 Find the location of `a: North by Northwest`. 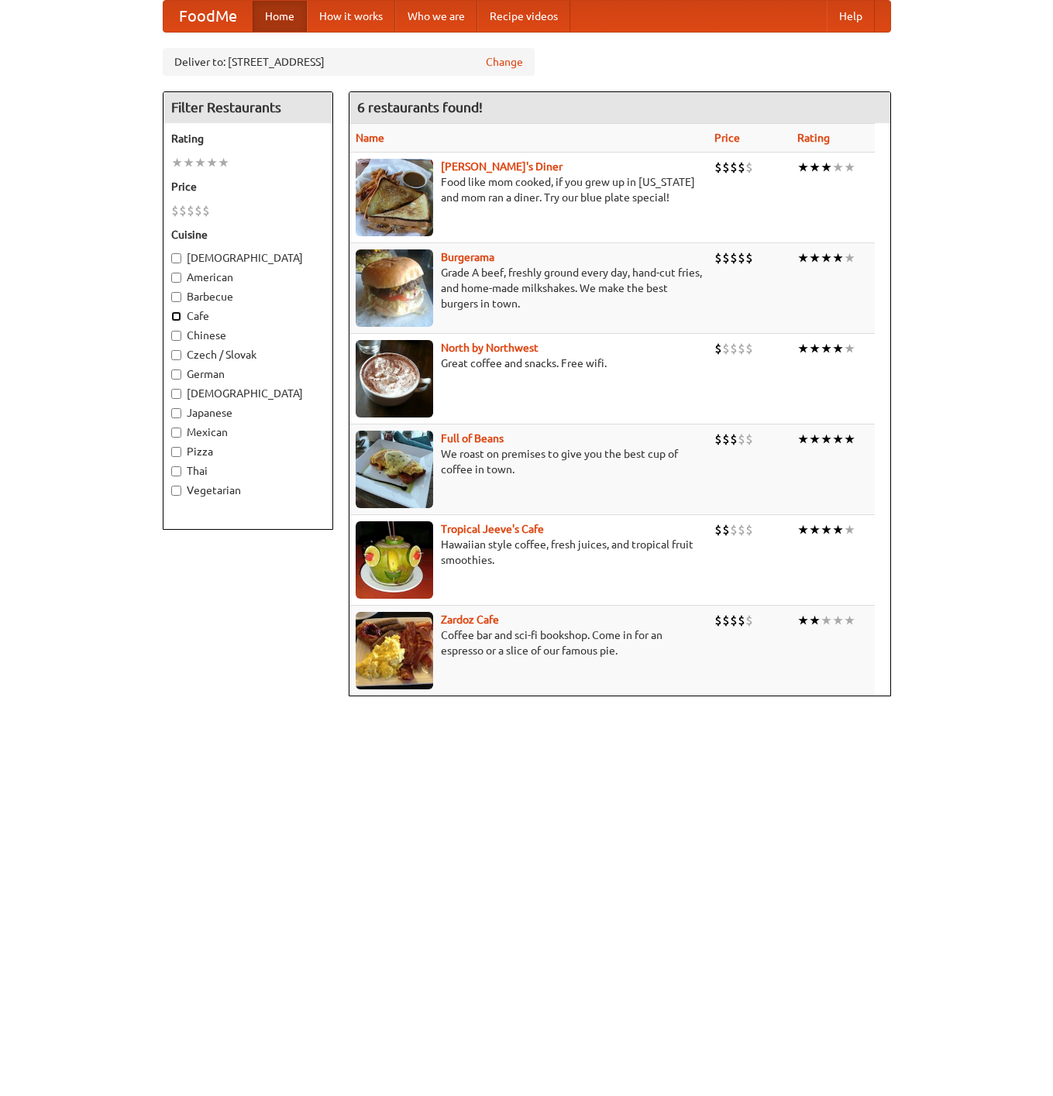

a: North by Northwest is located at coordinates (490, 348).